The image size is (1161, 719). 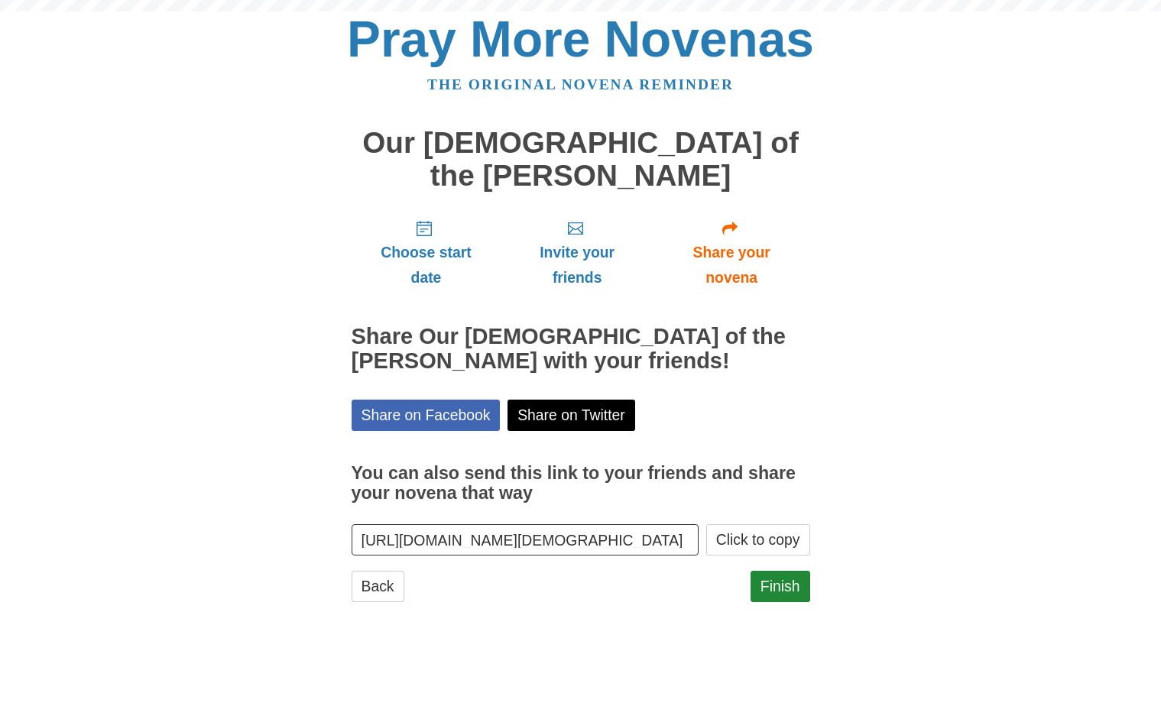 I want to click on h3: You can also send this link to your friends and share your novena that way, so click(x=581, y=483).